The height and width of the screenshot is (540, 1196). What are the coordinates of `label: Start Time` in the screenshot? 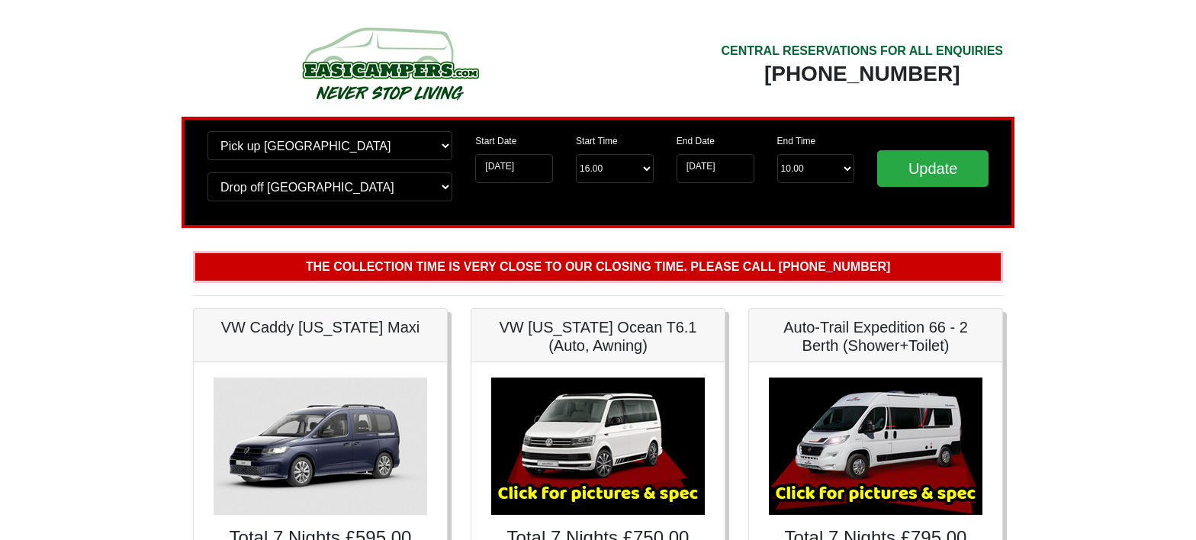 It's located at (597, 141).